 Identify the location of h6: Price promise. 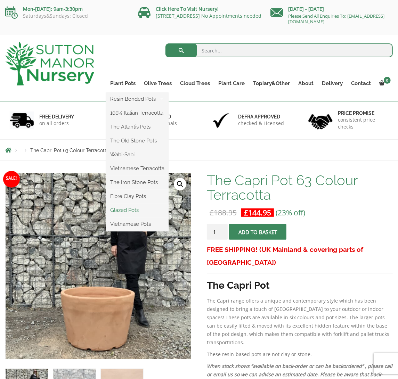
(363, 113).